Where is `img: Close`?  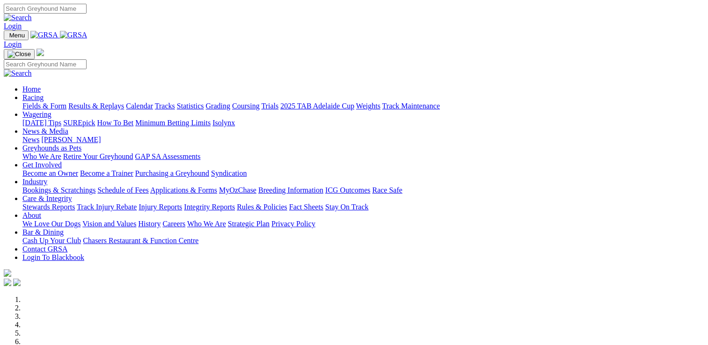 img: Close is located at coordinates (19, 54).